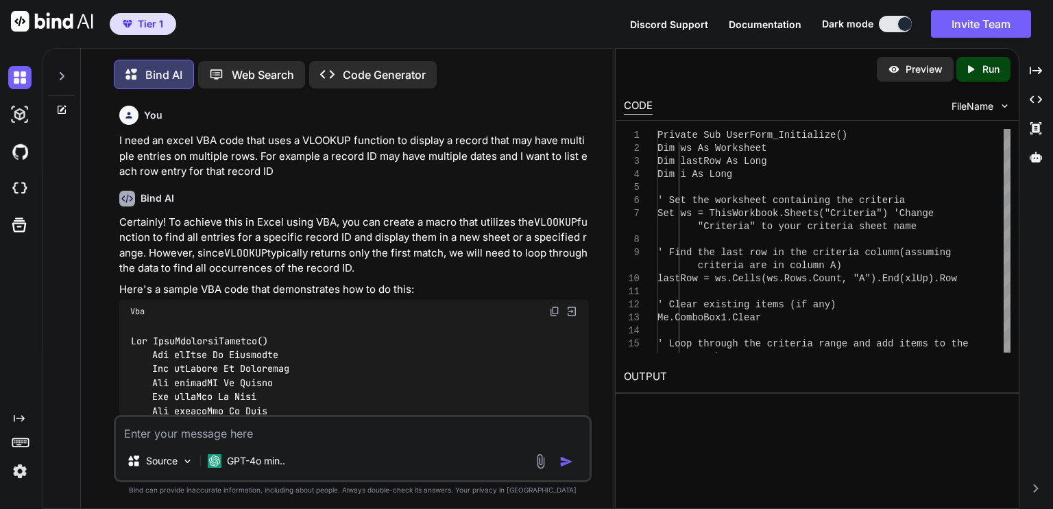  I want to click on span: Documentation, so click(765, 24).